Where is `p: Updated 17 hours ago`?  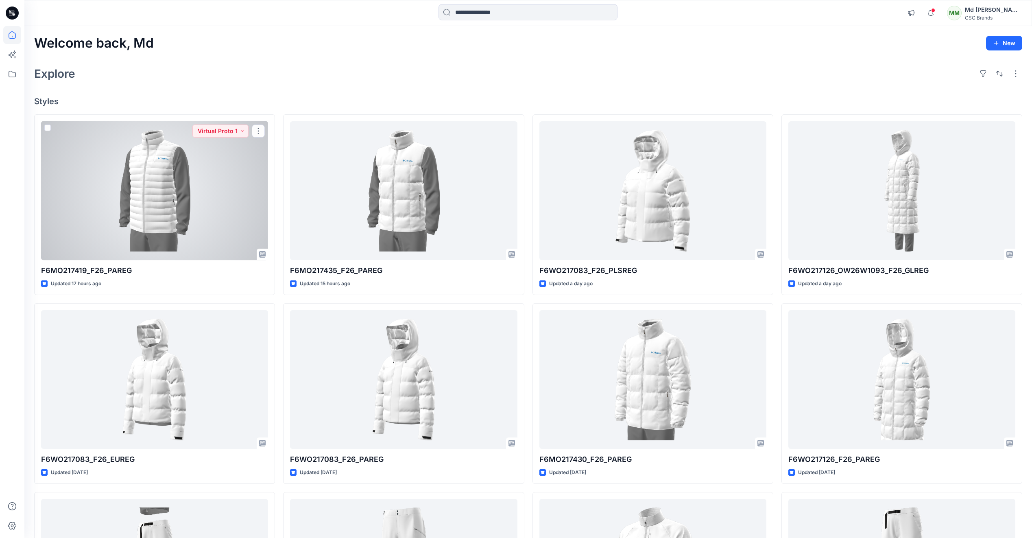
p: Updated 17 hours ago is located at coordinates (76, 284).